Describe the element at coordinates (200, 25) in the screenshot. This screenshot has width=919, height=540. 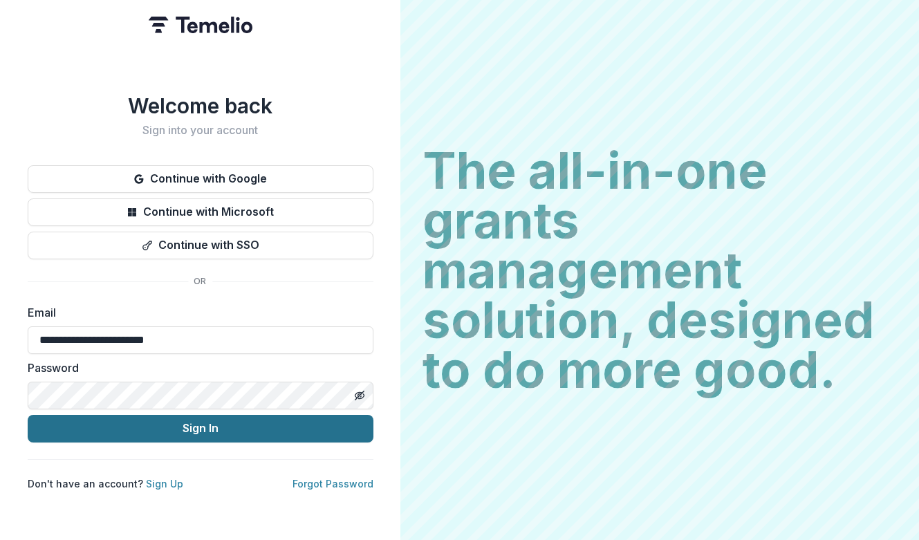
I see `img: Temelio` at that location.